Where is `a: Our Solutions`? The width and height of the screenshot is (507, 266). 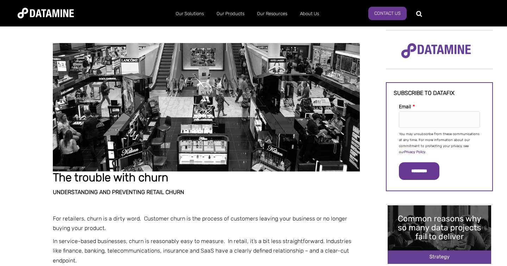
a: Our Solutions is located at coordinates (190, 14).